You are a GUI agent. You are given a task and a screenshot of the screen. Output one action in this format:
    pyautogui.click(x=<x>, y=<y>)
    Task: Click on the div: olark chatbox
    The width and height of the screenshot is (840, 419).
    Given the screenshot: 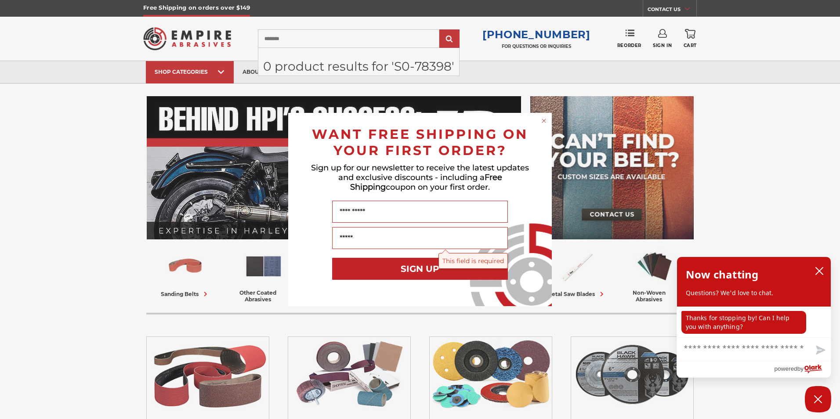 What is the action you would take?
    pyautogui.click(x=754, y=317)
    